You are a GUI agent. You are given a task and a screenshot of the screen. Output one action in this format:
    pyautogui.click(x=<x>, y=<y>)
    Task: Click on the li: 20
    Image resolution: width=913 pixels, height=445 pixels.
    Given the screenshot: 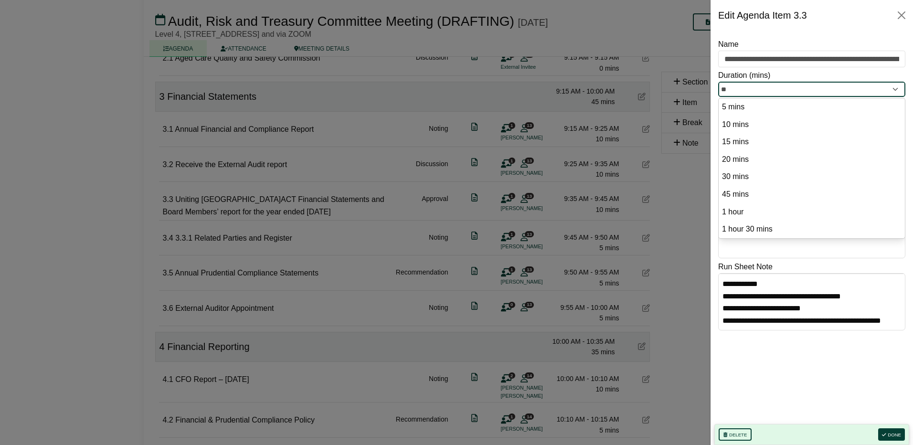 What is the action you would take?
    pyautogui.click(x=812, y=159)
    